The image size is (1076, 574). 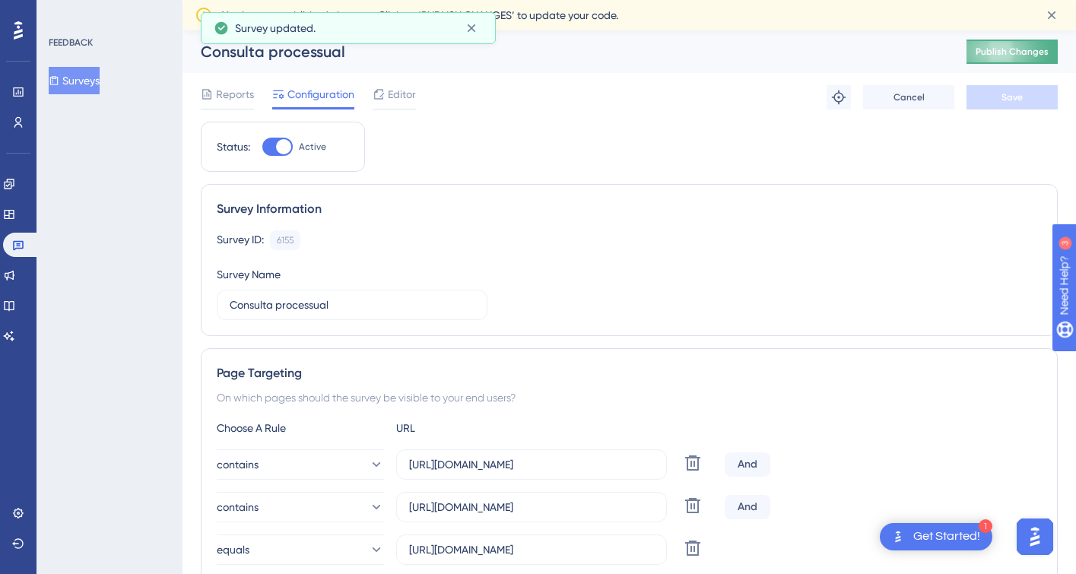 I want to click on div: Consulta processual, so click(x=564, y=52).